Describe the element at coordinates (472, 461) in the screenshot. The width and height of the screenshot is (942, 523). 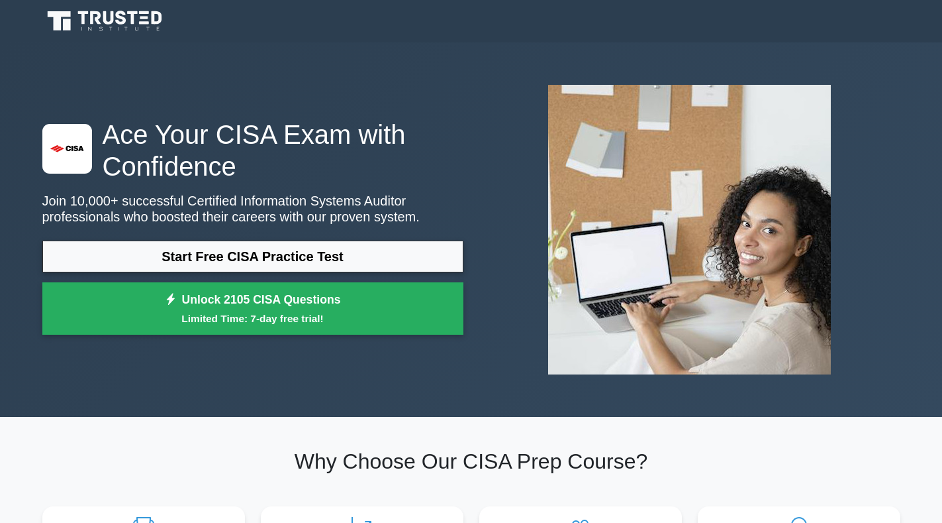
I see `h2: Why Choose Our CISA Prep Course?` at that location.